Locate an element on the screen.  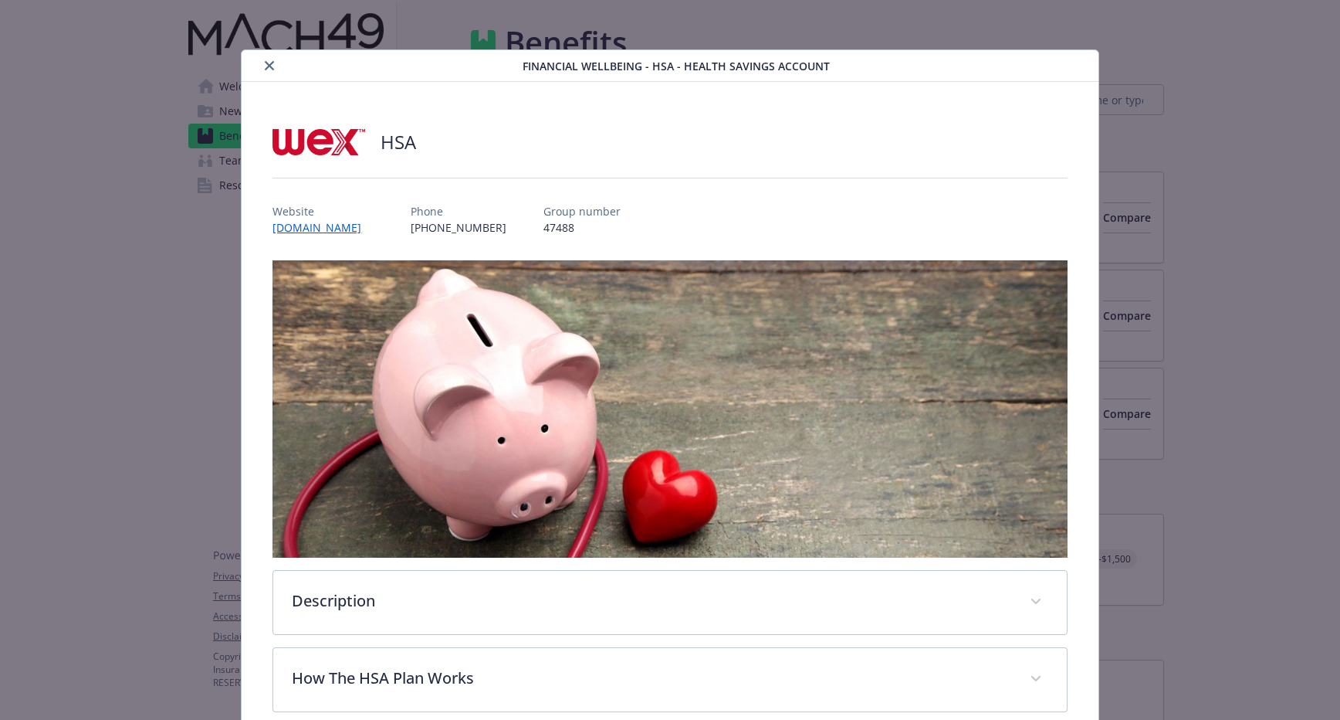
p: Phone is located at coordinates (459, 211).